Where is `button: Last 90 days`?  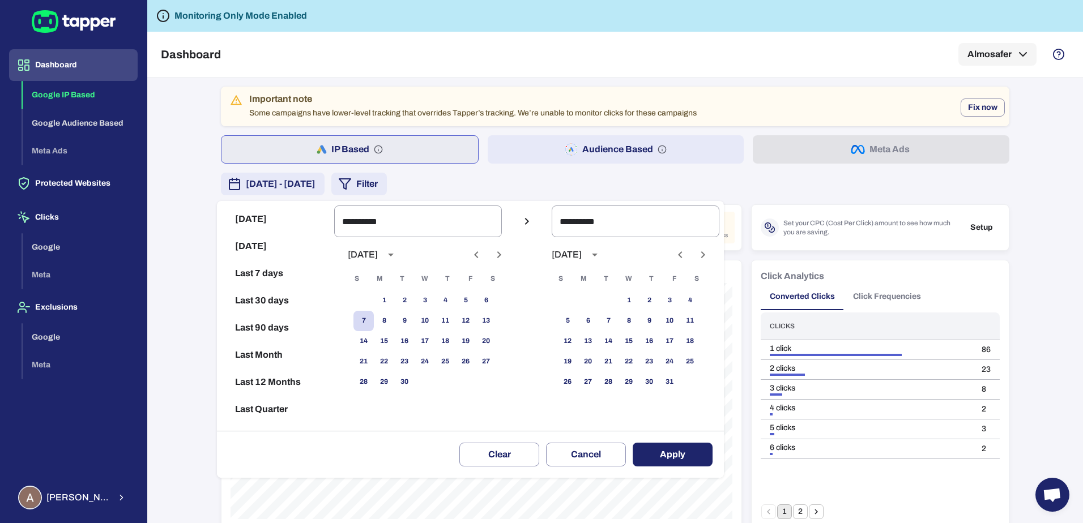 button: Last 90 days is located at coordinates (275, 328).